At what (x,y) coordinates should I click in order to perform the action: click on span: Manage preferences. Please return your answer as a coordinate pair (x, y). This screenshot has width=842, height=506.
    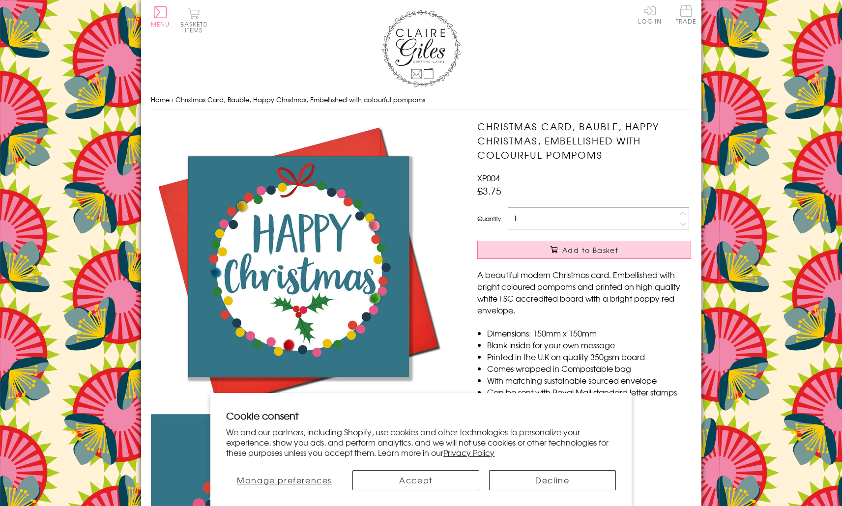
    Looking at the image, I should click on (284, 480).